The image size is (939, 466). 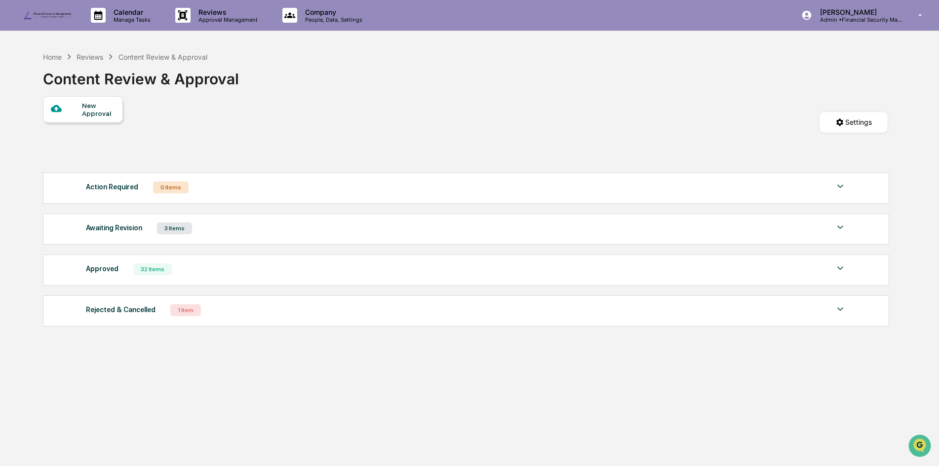 What do you see at coordinates (226, 20) in the screenshot?
I see `p: Approval Management` at bounding box center [226, 20].